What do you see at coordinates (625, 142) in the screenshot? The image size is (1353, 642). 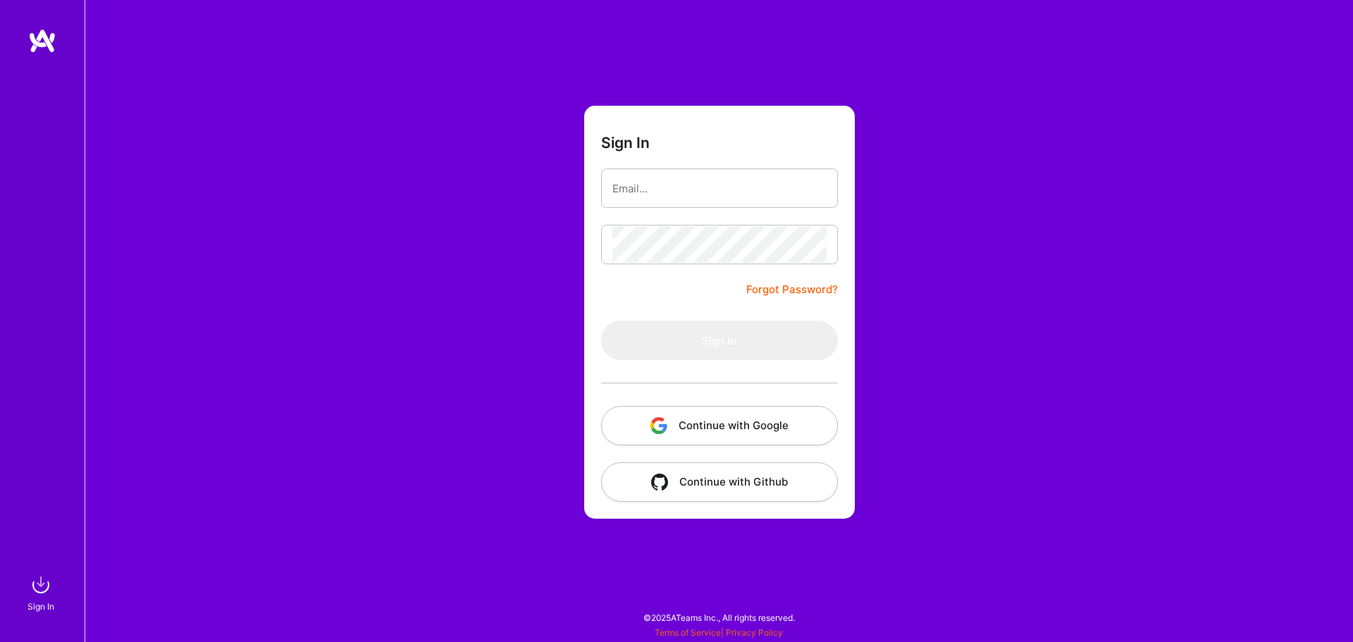 I see `h3: Sign In` at bounding box center [625, 142].